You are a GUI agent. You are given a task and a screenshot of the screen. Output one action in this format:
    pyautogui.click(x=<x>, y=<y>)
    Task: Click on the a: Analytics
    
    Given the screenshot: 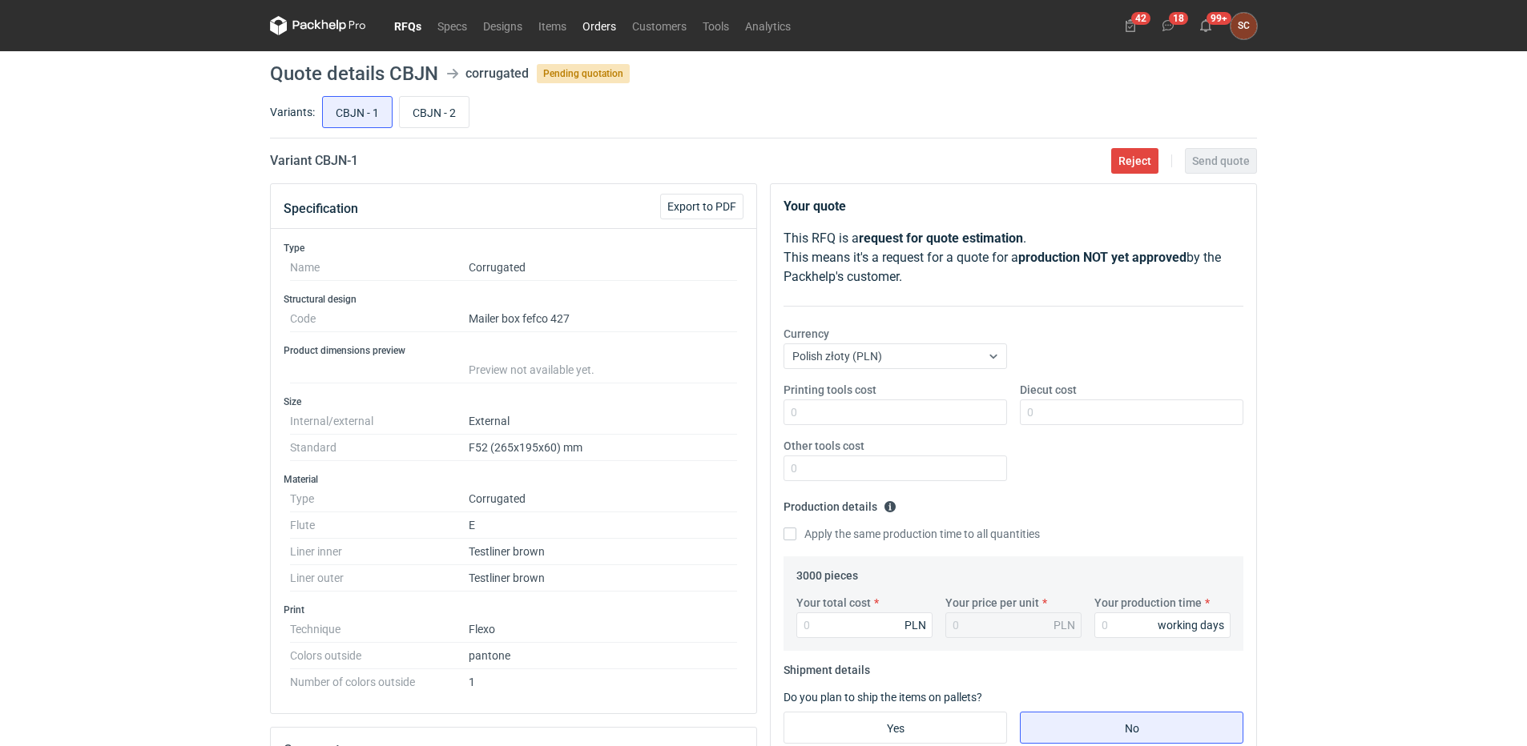 What is the action you would take?
    pyautogui.click(x=767, y=26)
    